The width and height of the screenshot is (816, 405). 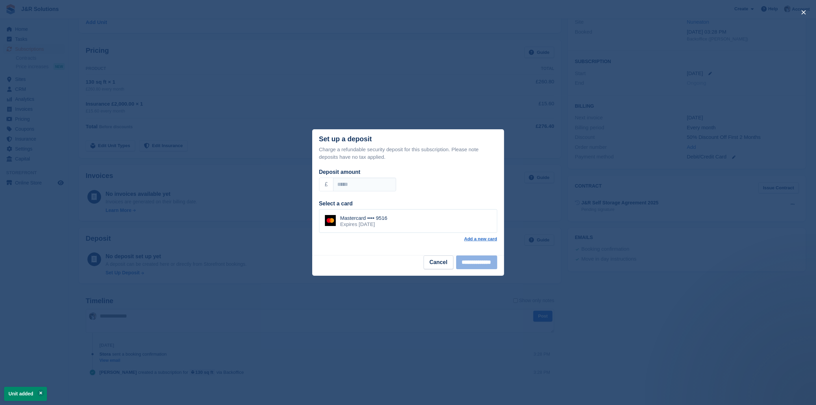 What do you see at coordinates (25, 393) in the screenshot?
I see `p: Unit added` at bounding box center [25, 393].